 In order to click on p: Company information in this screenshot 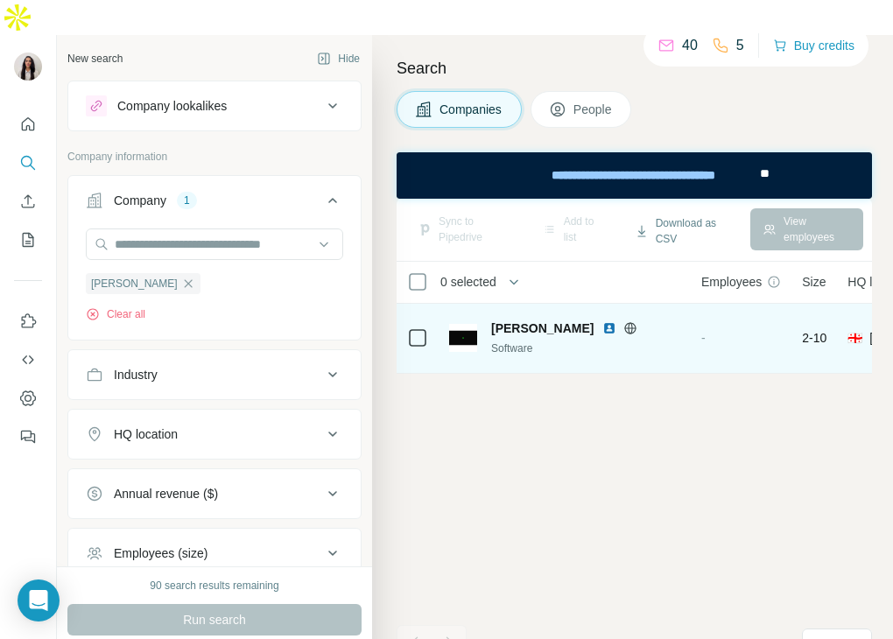, I will do `click(215, 157)`.